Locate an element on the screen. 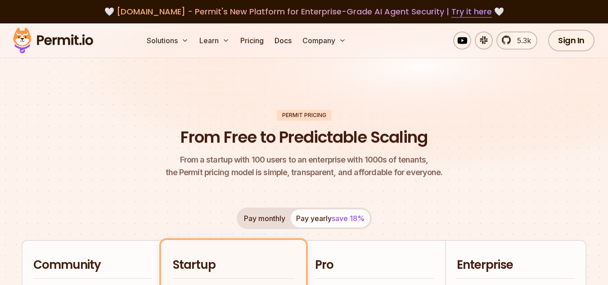 The image size is (608, 285). a: Pricing is located at coordinates (252, 41).